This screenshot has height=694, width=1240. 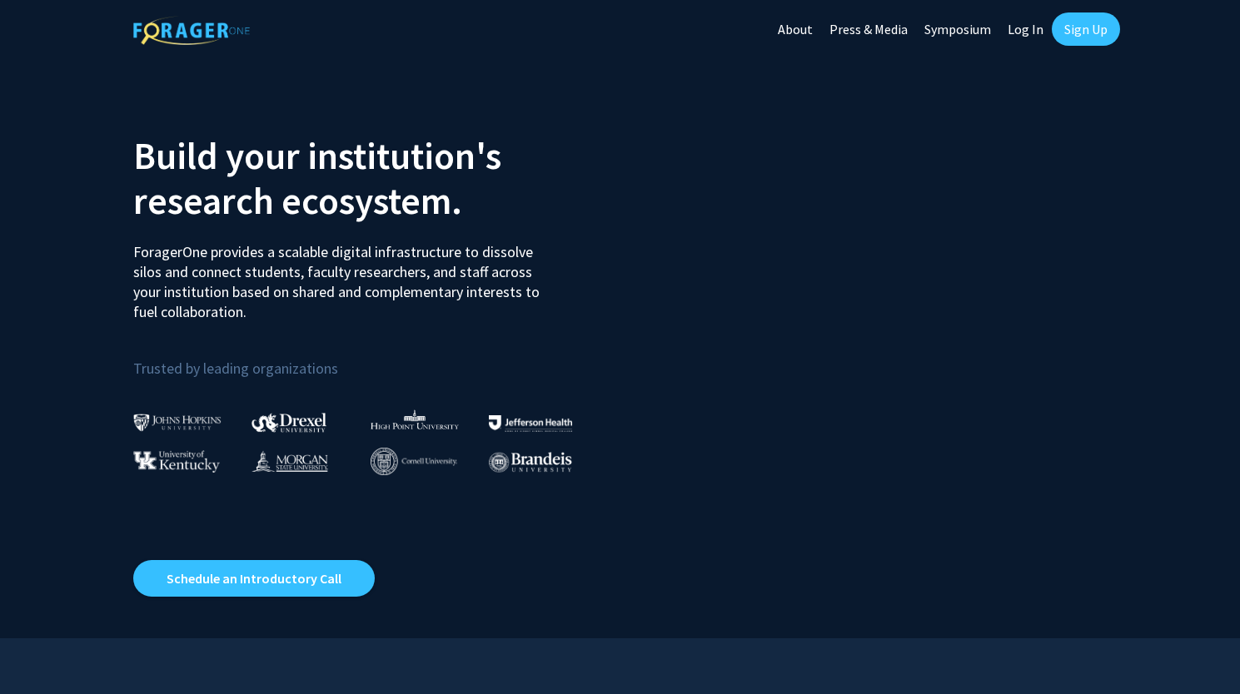 I want to click on p: Trusted by leading organizations, so click(x=370, y=358).